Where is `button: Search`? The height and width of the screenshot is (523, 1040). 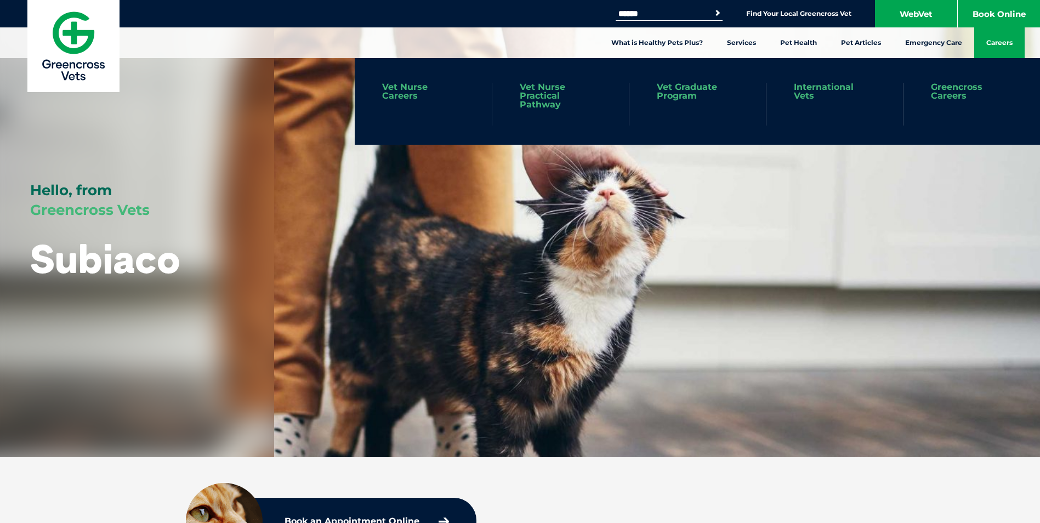
button: Search is located at coordinates (718, 13).